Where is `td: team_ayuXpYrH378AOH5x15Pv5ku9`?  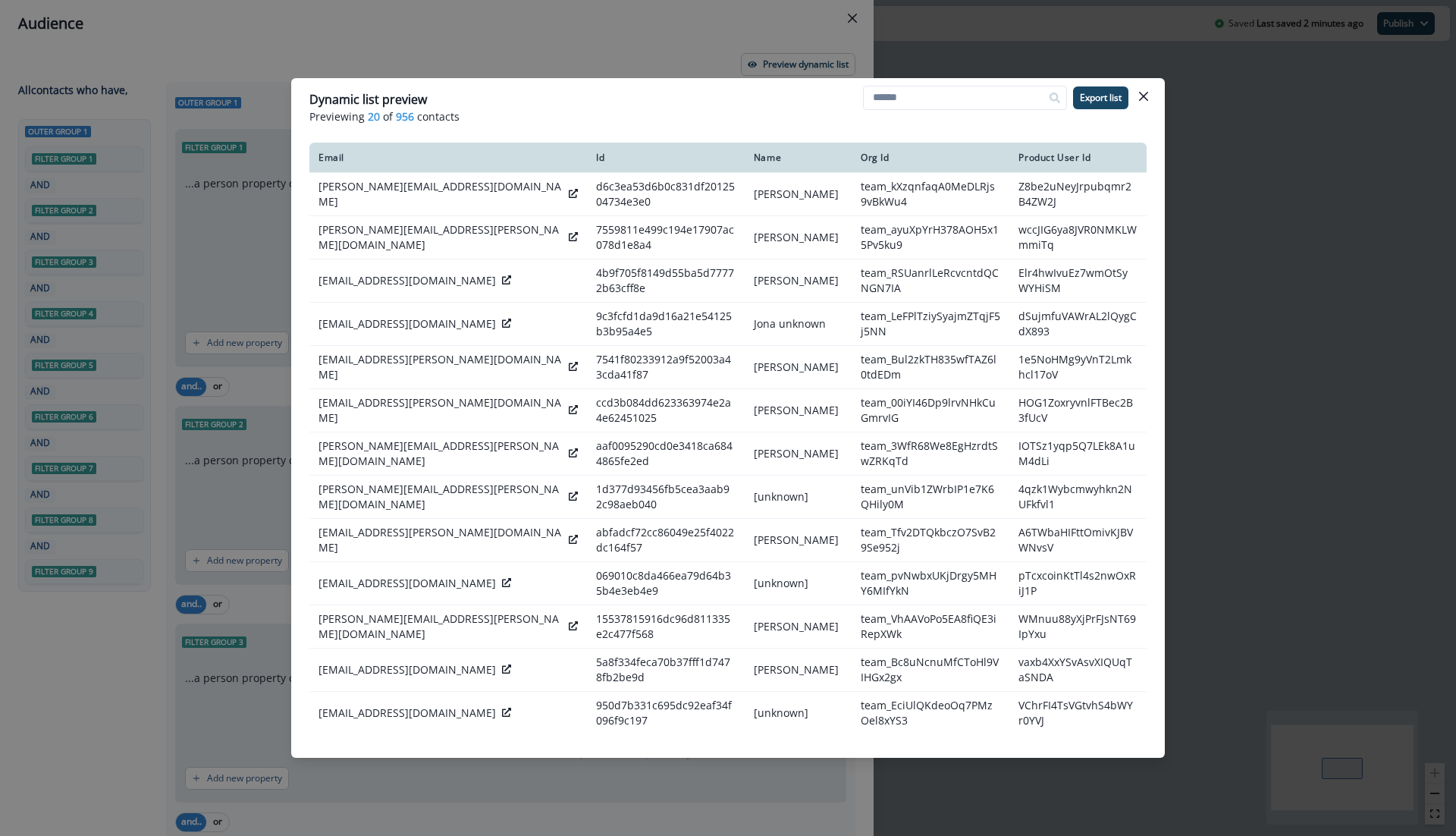
td: team_ayuXpYrH378AOH5x15Pv5ku9 is located at coordinates (930, 238).